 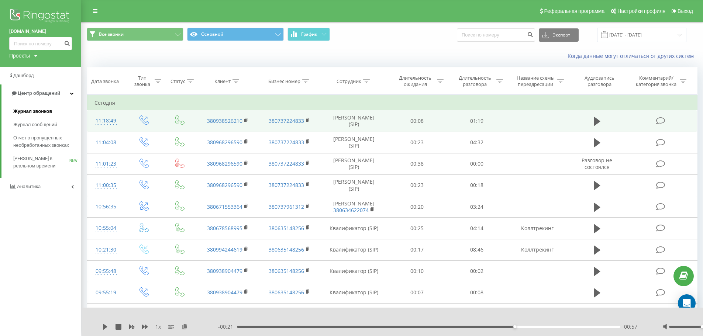 What do you see at coordinates (41, 93) in the screenshot?
I see `a: Центр обращений` at bounding box center [41, 93].